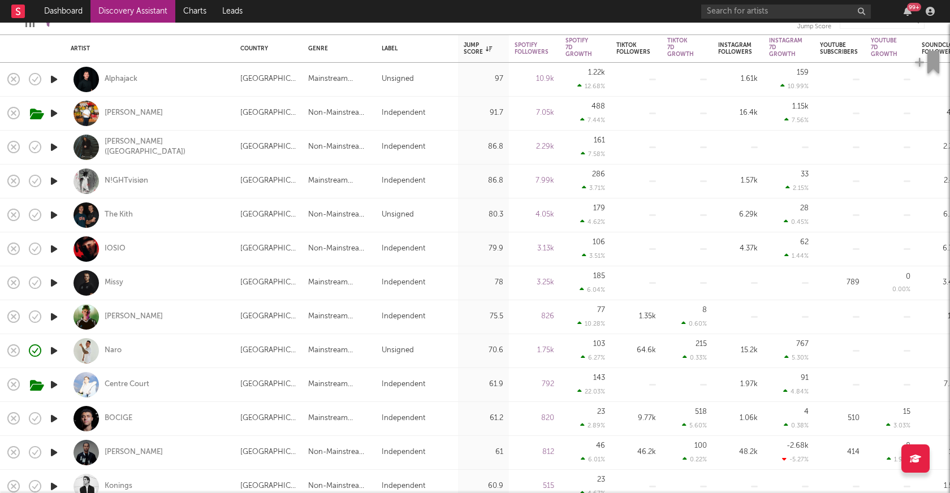 This screenshot has width=950, height=493. What do you see at coordinates (593, 154) in the screenshot?
I see `div: 7.58 %` at bounding box center [593, 154].